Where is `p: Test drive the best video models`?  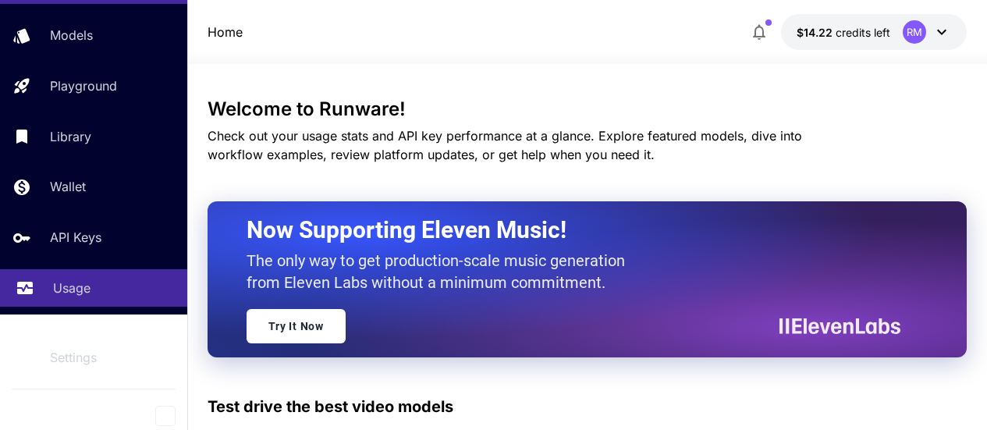 p: Test drive the best video models is located at coordinates (330, 406).